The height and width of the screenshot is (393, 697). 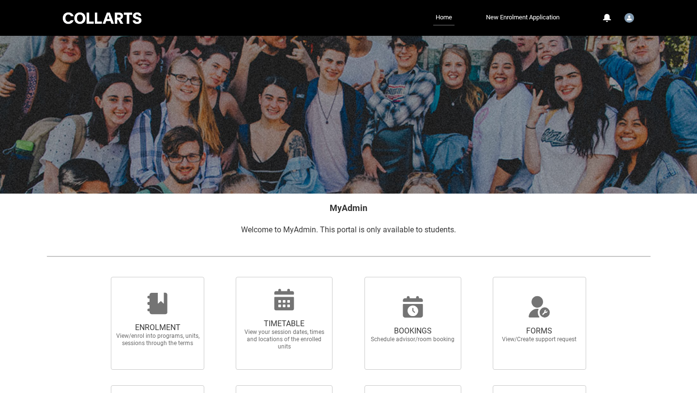 What do you see at coordinates (523, 17) in the screenshot?
I see `a: New Enrolment Application` at bounding box center [523, 17].